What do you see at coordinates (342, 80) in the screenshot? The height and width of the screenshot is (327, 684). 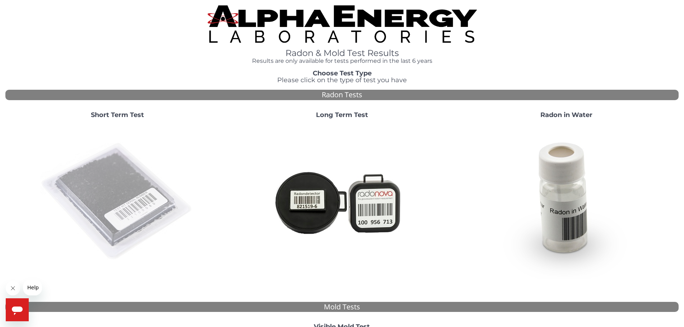 I see `span: Please click on the type of test you have` at bounding box center [342, 80].